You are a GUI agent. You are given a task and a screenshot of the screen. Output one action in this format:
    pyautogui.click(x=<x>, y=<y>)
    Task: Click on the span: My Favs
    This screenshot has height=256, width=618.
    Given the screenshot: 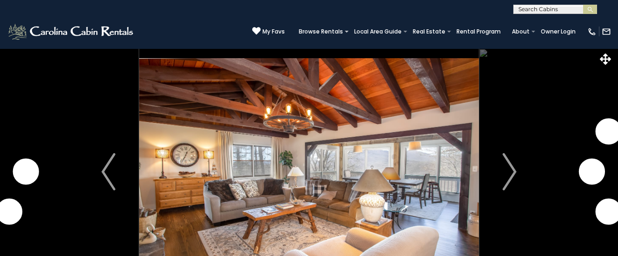 What is the action you would take?
    pyautogui.click(x=274, y=32)
    